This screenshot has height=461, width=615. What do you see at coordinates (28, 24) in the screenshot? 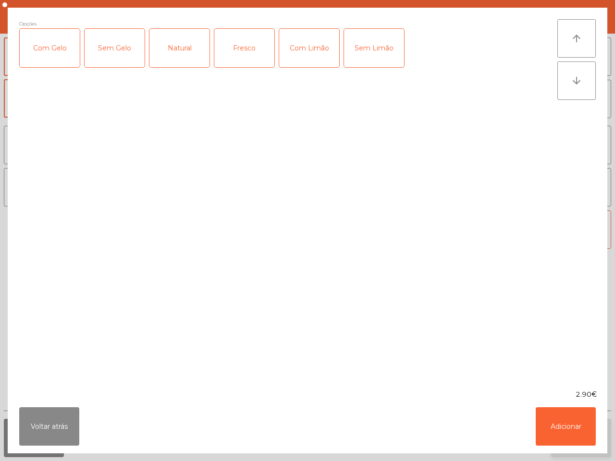
I see `span: Opções` at bounding box center [28, 24].